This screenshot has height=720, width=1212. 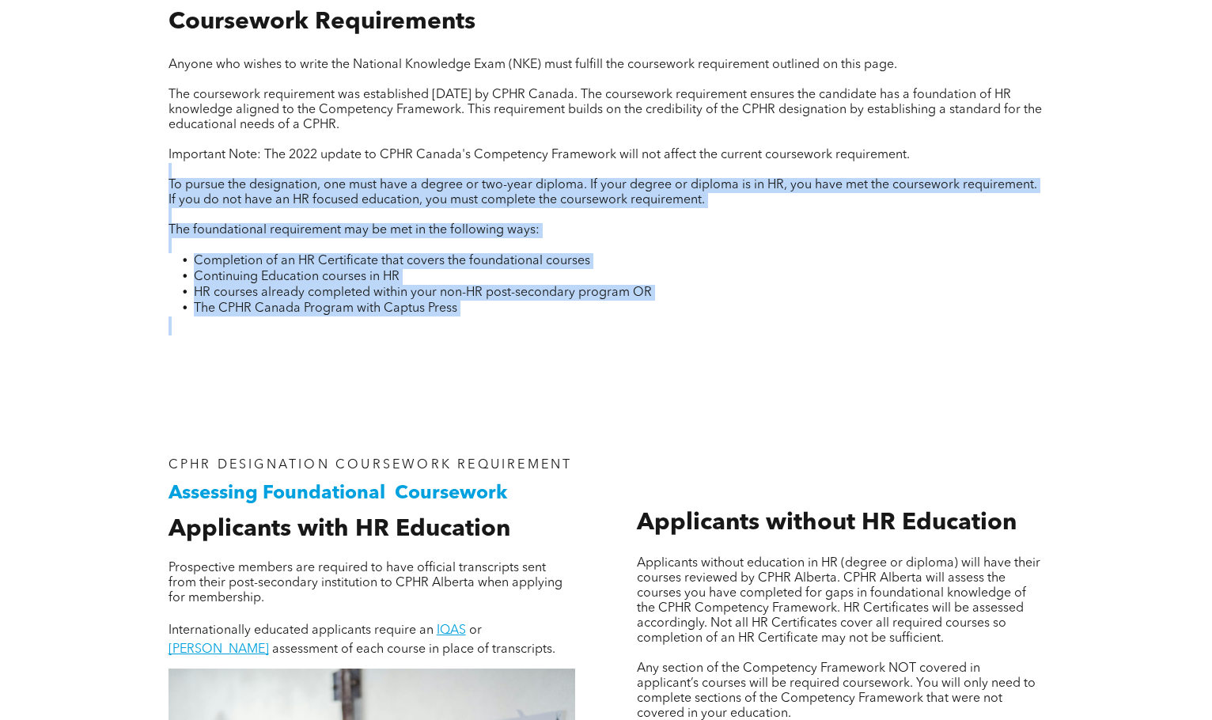 I want to click on span: Prospective members are required to have official transcripts sent from their post-secondary inst..., so click(x=366, y=583).